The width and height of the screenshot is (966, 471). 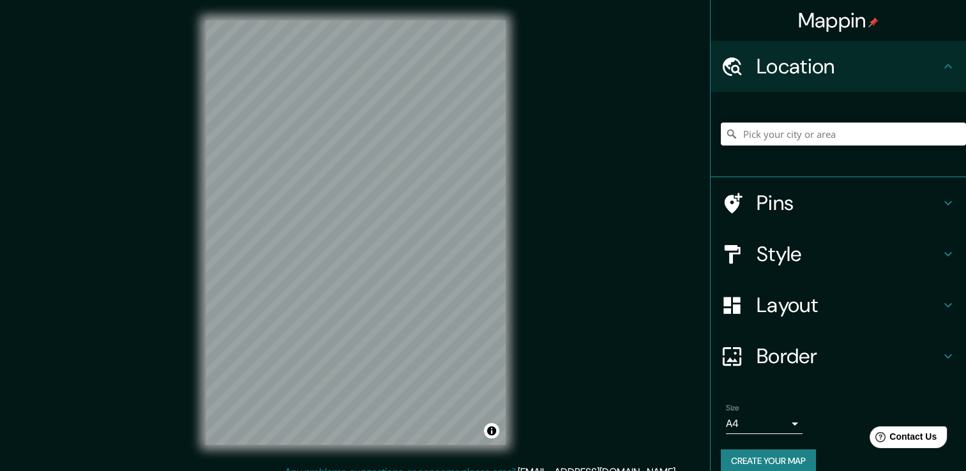 What do you see at coordinates (765, 424) in the screenshot?
I see `div: A4` at bounding box center [765, 424].